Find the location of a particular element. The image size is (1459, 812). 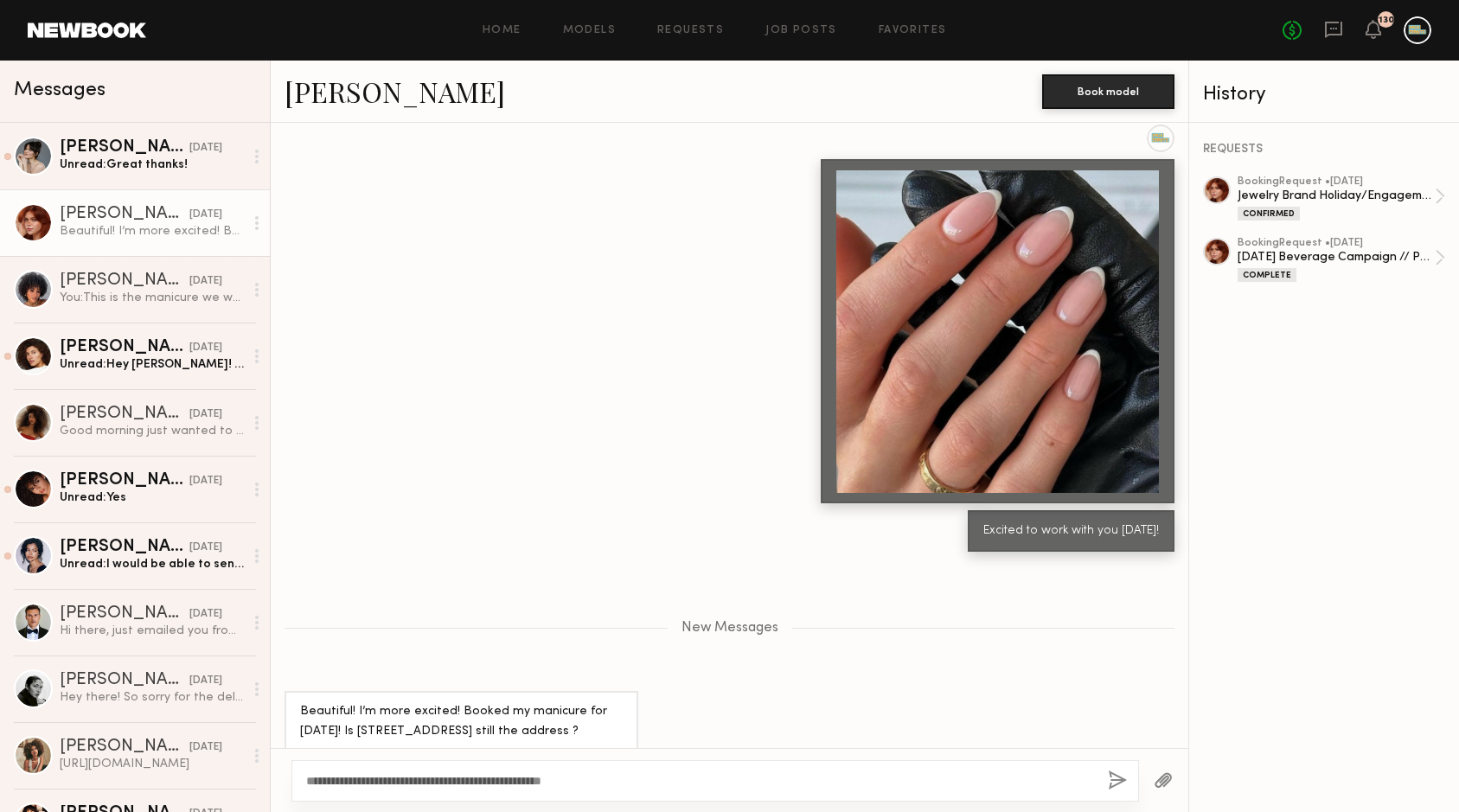

div: Good morning just wanted to check back in on this is located at coordinates (151, 430).